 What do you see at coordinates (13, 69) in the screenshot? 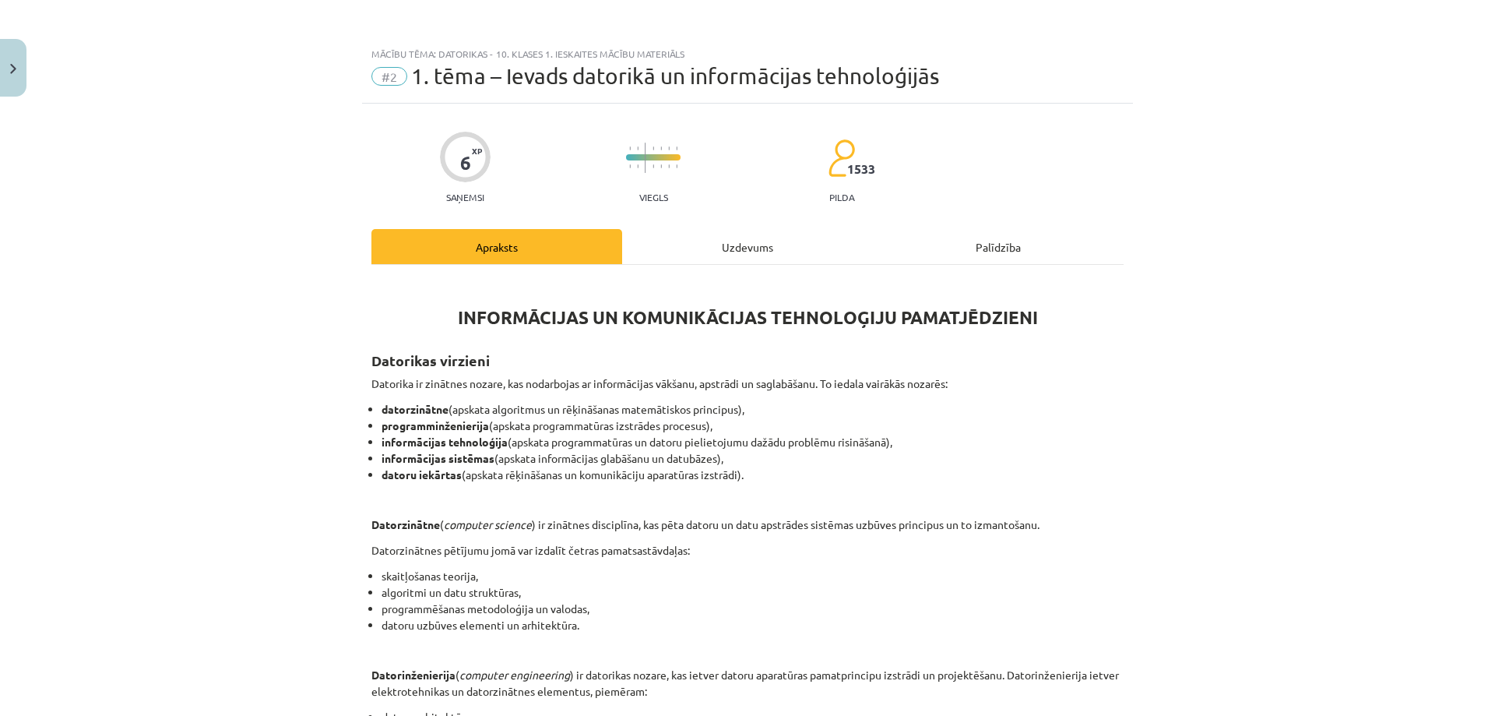
I see `img: icon-close-lesson-0947bae3869378f0d4975bcd49f059093ad1ed9edebbc8119c70593378902aed.svg` at bounding box center [13, 69].